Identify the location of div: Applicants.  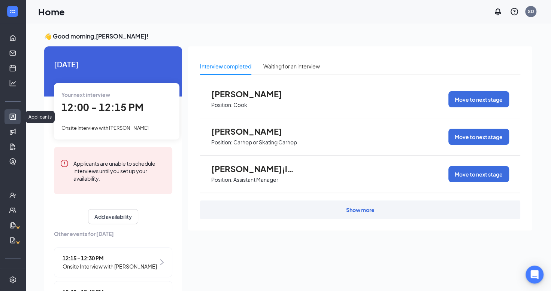
(40, 117).